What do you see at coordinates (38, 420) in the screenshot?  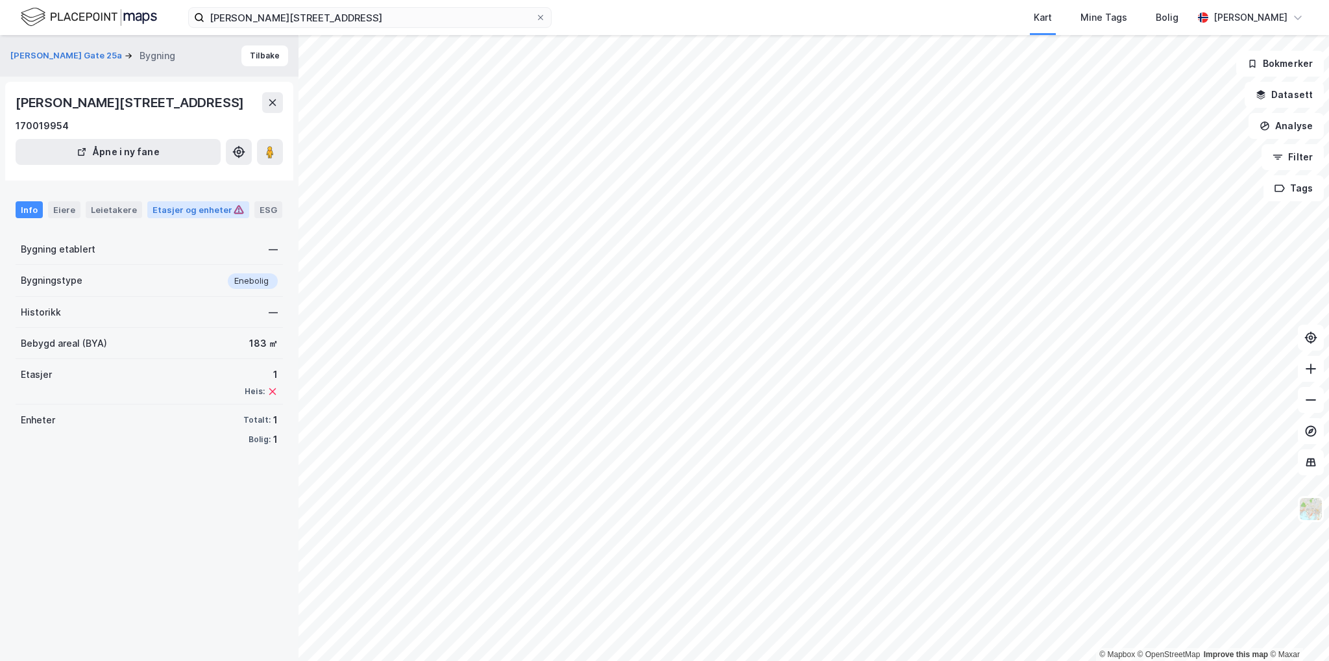 I see `div: Enheter` at bounding box center [38, 420].